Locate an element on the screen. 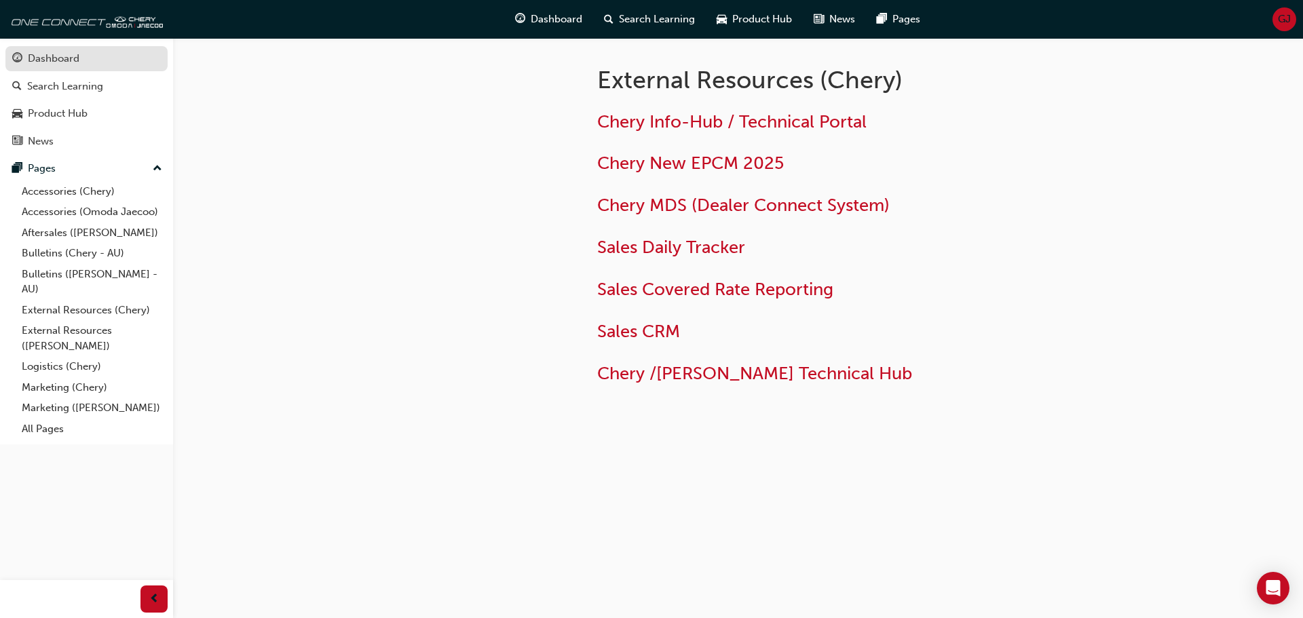 The height and width of the screenshot is (618, 1303). a: Marketing (Chery) is located at coordinates (92, 388).